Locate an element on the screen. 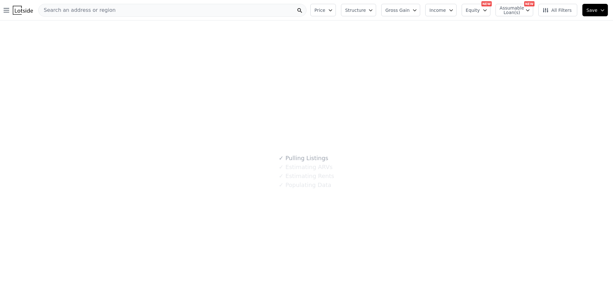  button: Assumable Loan(s) is located at coordinates (514, 10).